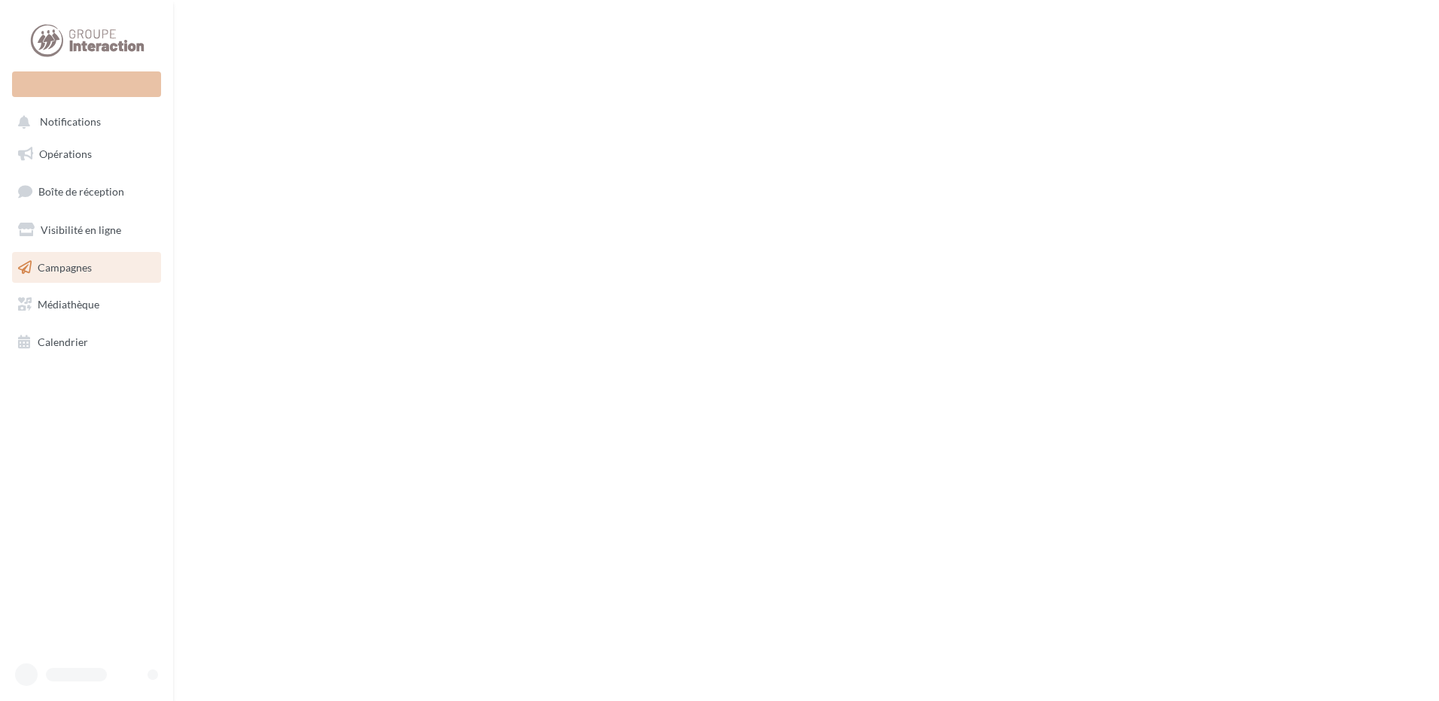 This screenshot has width=1439, height=701. Describe the element at coordinates (87, 230) in the screenshot. I see `a: Visibilité en ligne` at that location.